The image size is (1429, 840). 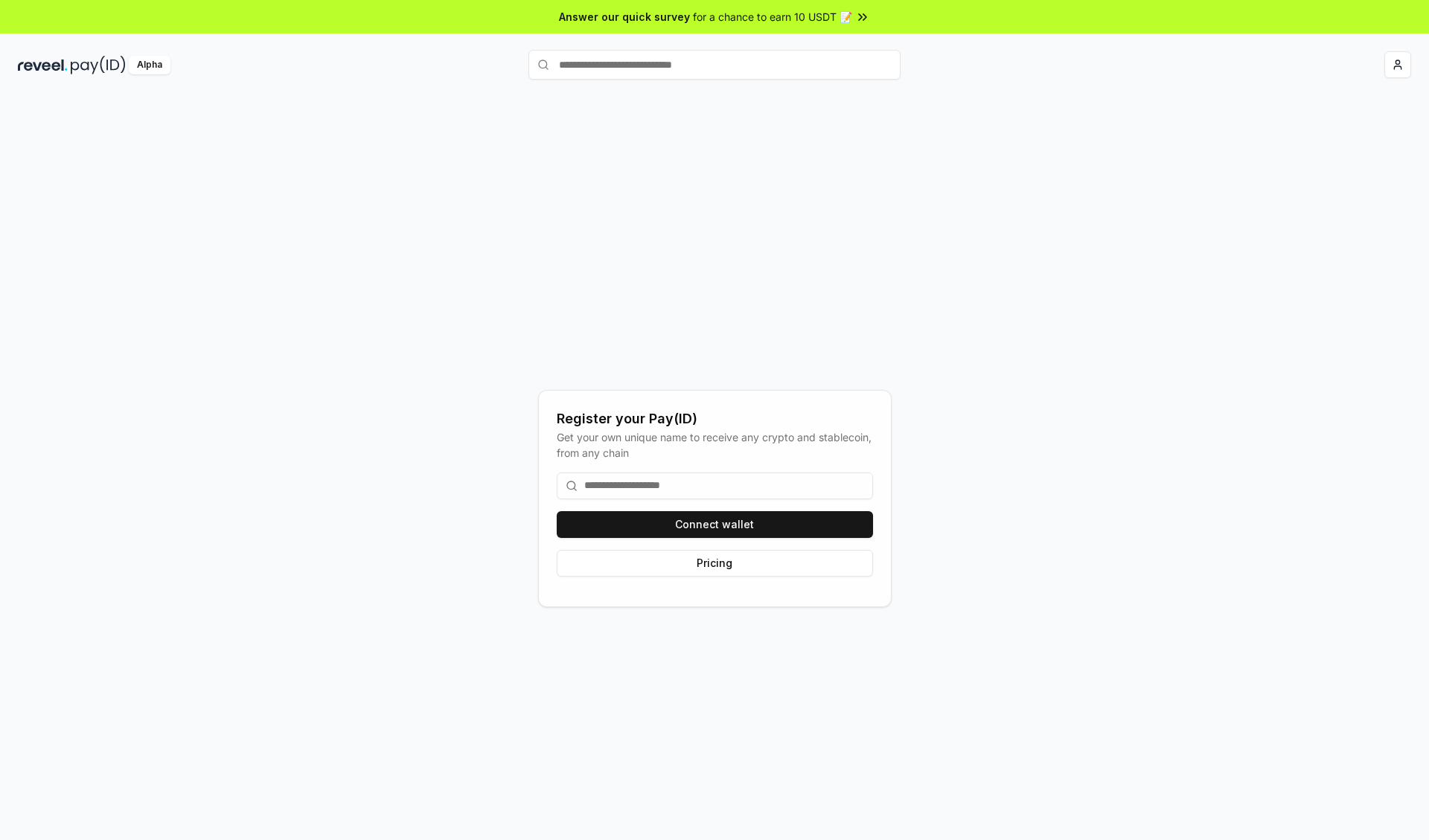 I want to click on img: reveel_dark, so click(x=42, y=65).